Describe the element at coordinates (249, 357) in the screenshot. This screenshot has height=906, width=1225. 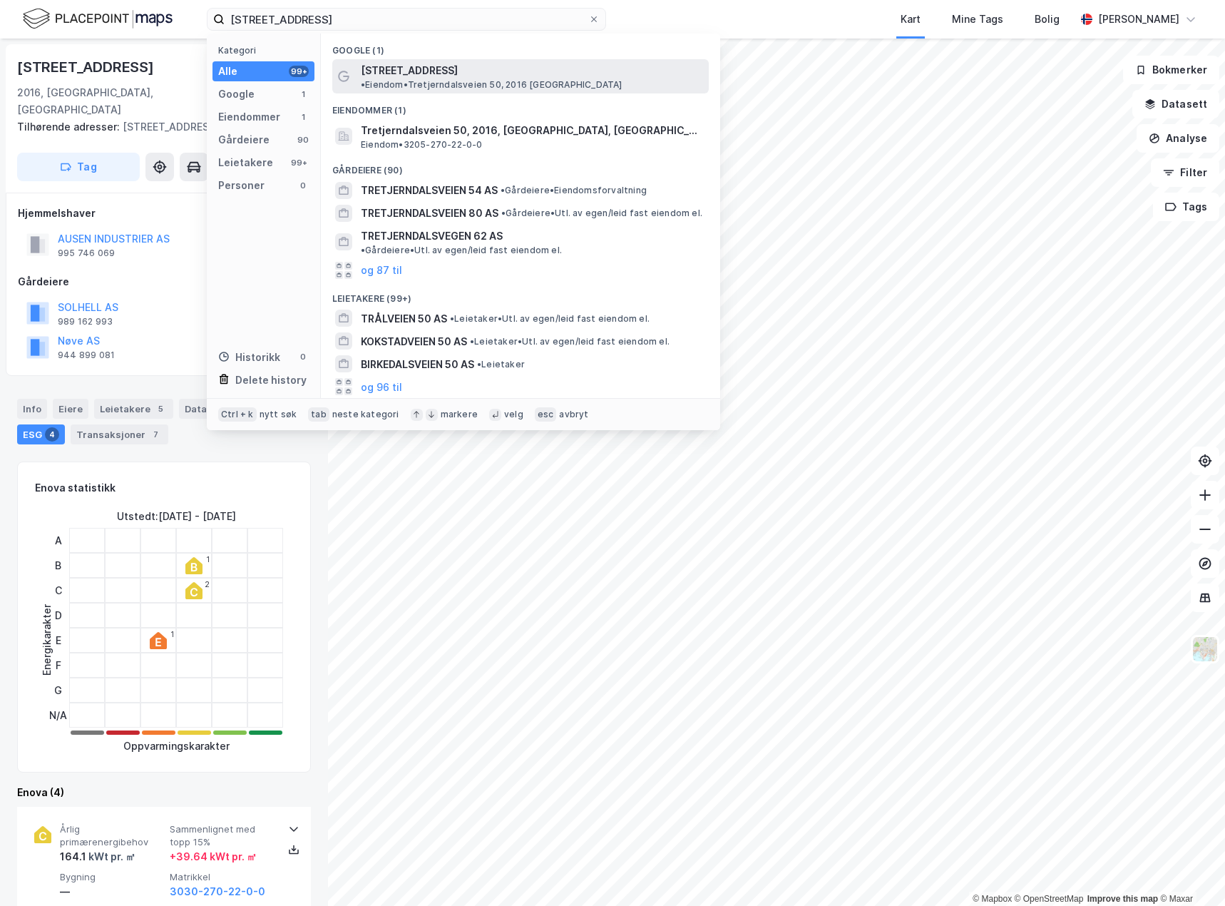
I see `div: Historikk` at that location.